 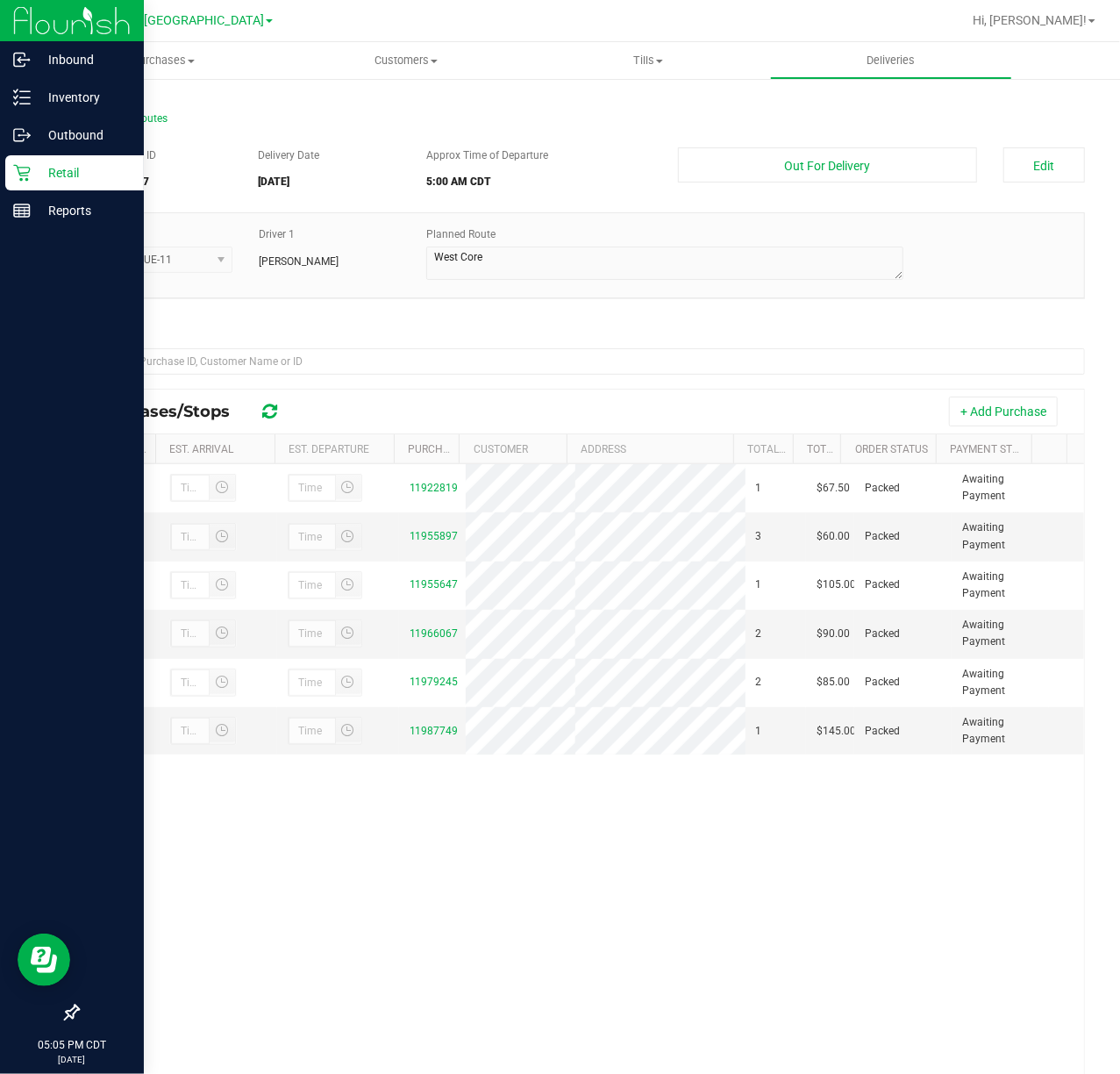 What do you see at coordinates (22, 59) in the screenshot?
I see `inline-svg: Inbound` at bounding box center [22, 59].